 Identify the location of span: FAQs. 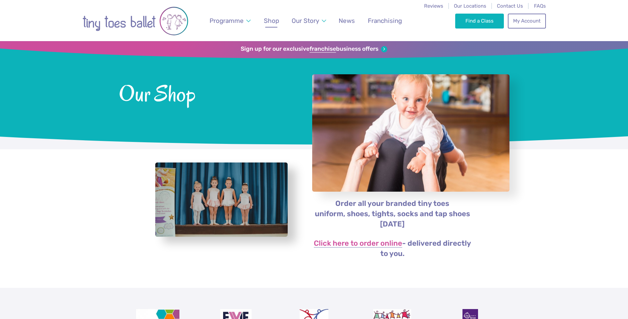
(540, 6).